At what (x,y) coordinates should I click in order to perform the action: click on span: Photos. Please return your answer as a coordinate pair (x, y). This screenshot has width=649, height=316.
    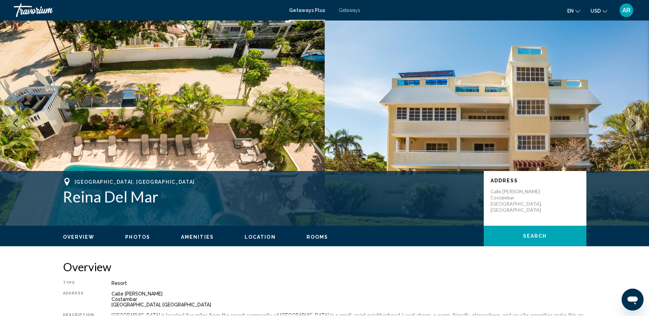
    Looking at the image, I should click on (138, 237).